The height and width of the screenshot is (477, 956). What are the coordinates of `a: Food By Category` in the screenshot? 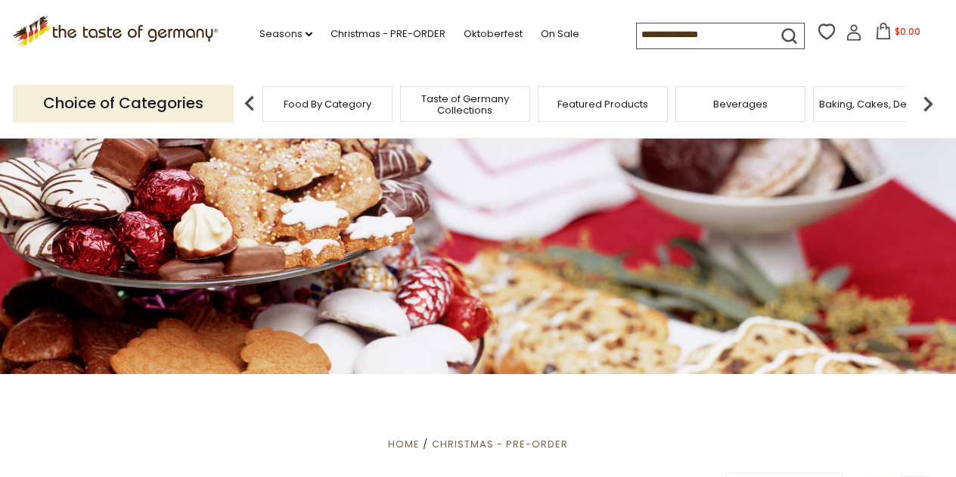 It's located at (328, 104).